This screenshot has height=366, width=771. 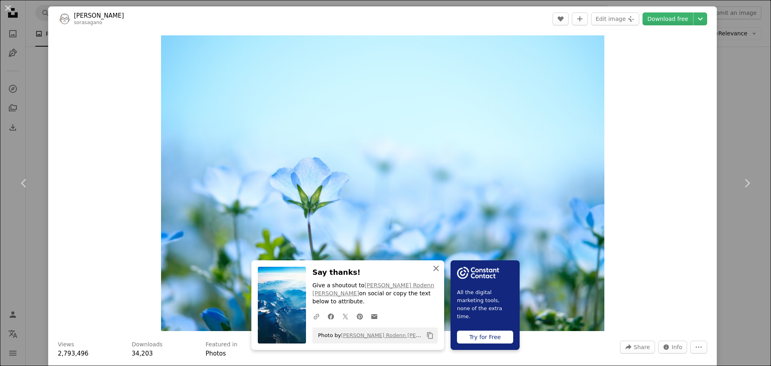 I want to click on a: Next, so click(x=746, y=183).